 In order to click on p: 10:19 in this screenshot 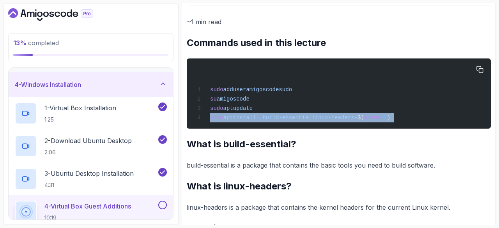, I will do `click(88, 218)`.